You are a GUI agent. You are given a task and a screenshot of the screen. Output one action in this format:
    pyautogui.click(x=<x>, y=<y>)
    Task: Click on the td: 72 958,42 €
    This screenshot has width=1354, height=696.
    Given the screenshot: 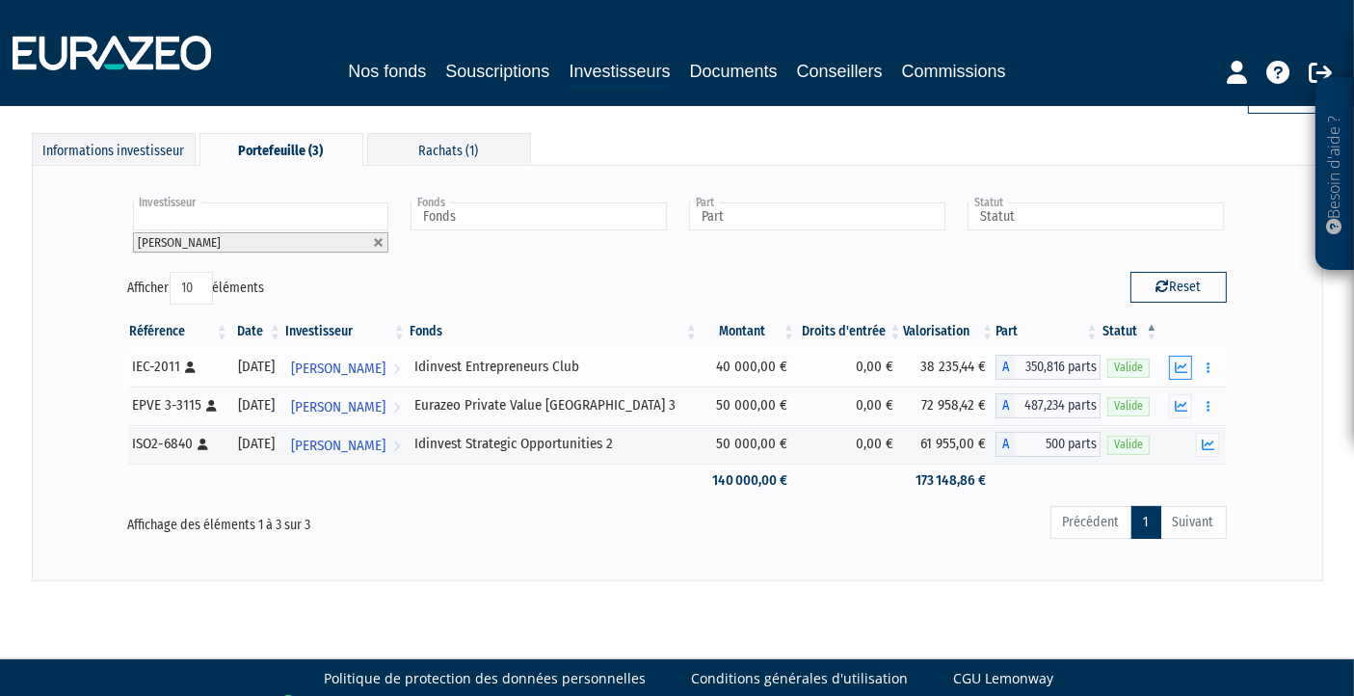 What is the action you would take?
    pyautogui.click(x=950, y=406)
    